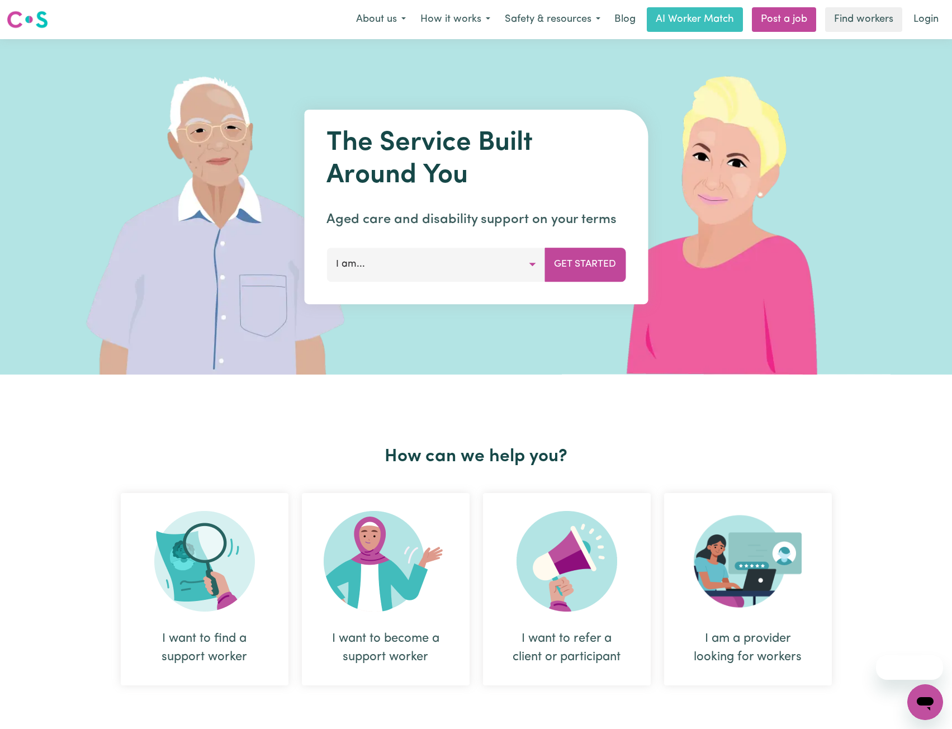  I want to click on h2: How can we help you?, so click(476, 456).